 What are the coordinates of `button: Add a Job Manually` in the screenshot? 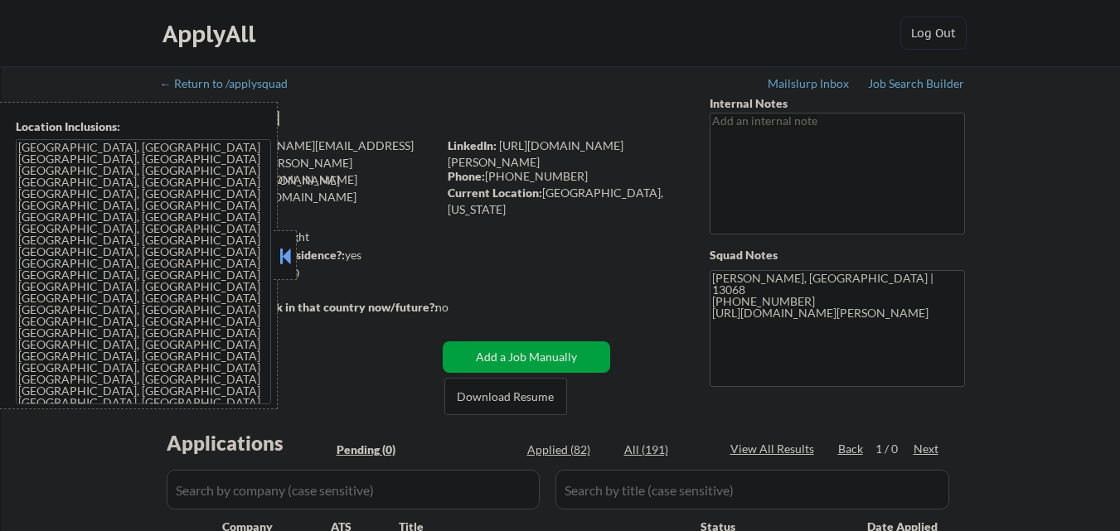 It's located at (526, 357).